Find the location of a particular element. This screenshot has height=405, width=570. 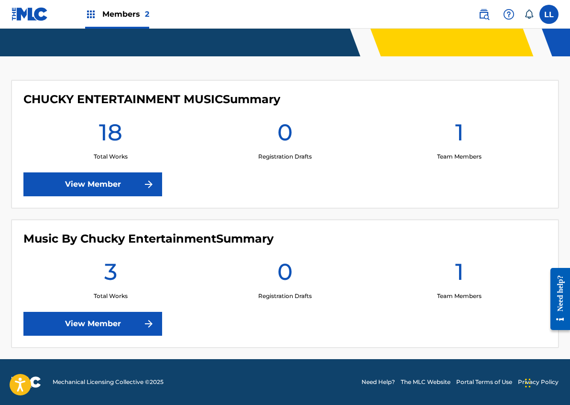

div: Chat Widget is located at coordinates (546, 382).